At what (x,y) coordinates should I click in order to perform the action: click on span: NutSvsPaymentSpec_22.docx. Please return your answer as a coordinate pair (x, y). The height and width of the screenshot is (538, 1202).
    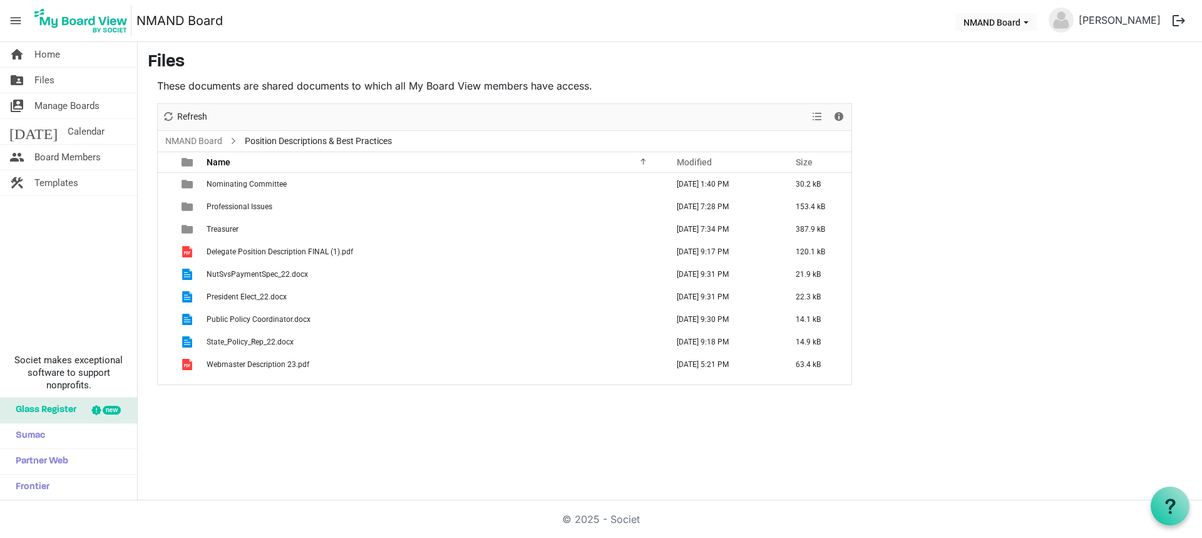
    Looking at the image, I should click on (257, 274).